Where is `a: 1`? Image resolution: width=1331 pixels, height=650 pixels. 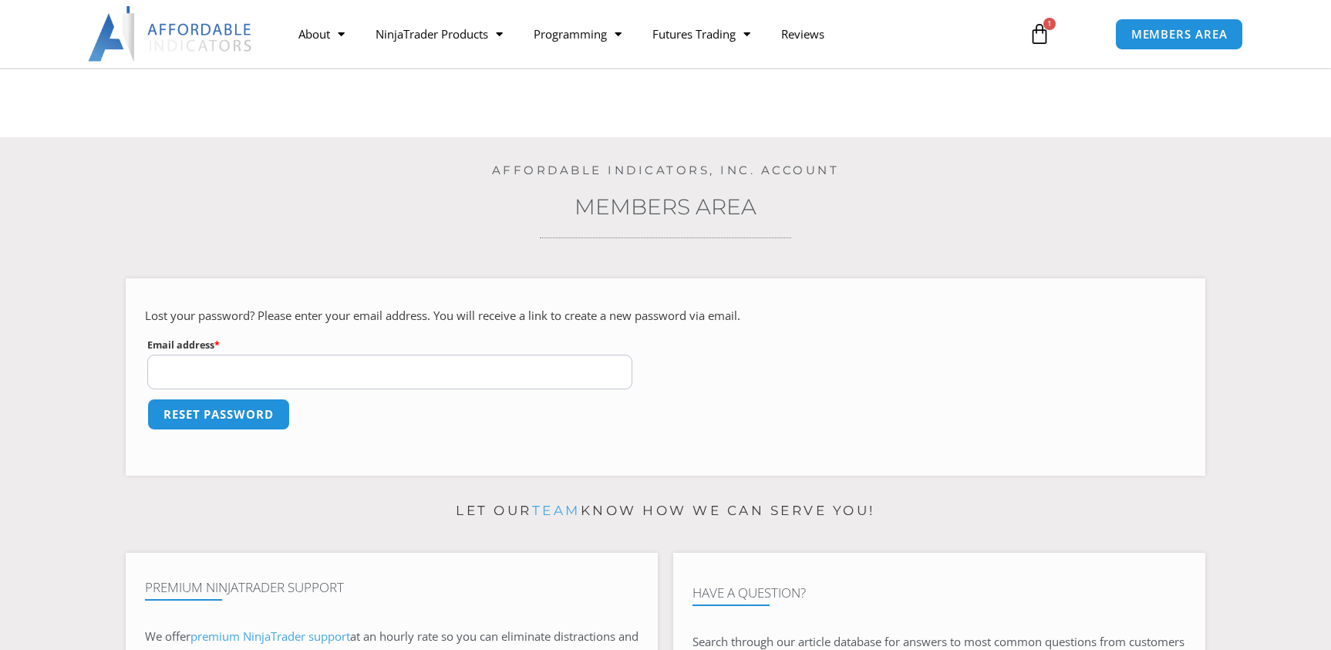 a: 1 is located at coordinates (1040, 34).